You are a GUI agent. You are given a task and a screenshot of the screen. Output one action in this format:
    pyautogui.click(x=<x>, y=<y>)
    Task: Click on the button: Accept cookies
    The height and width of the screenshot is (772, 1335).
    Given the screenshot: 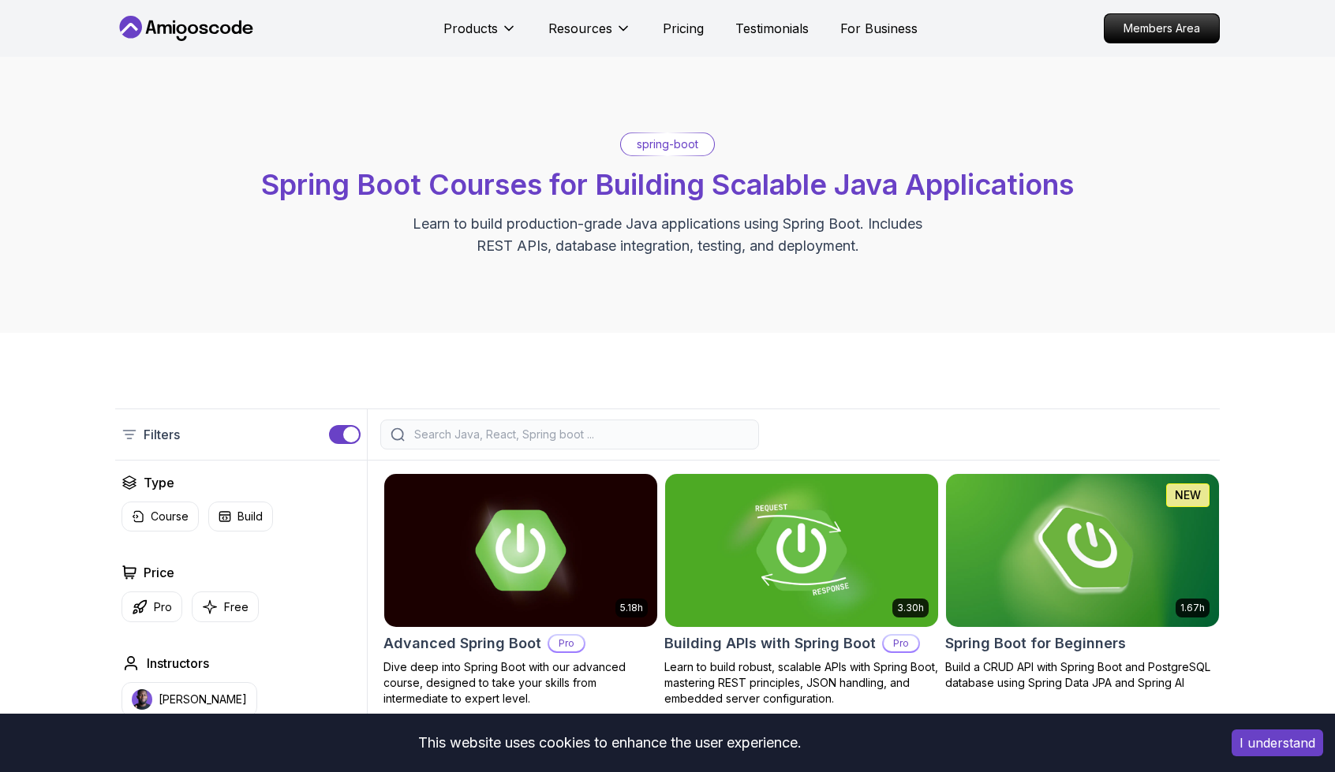 What is the action you would take?
    pyautogui.click(x=1277, y=743)
    